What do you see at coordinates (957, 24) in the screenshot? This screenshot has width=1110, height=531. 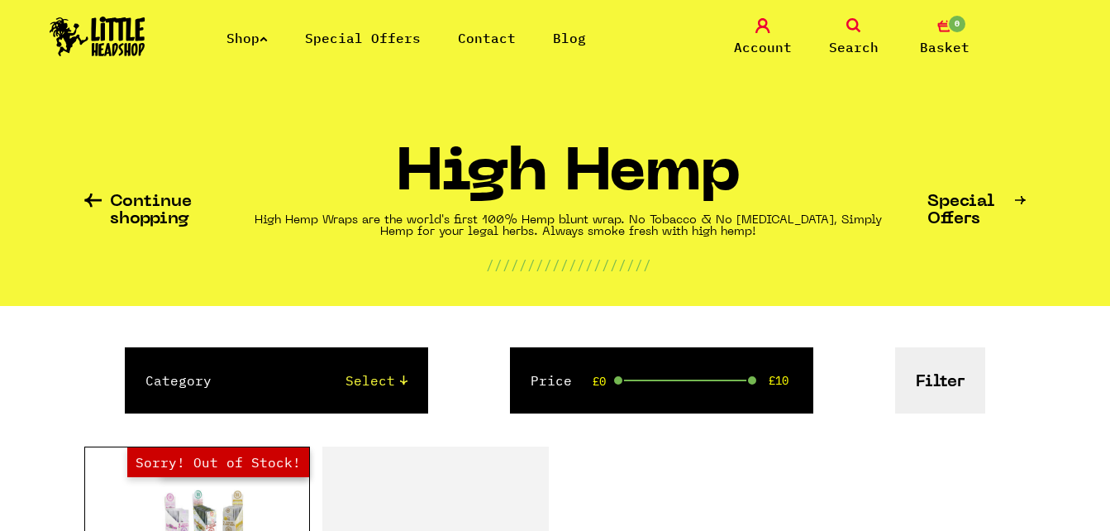 I see `span: 0` at bounding box center [957, 24].